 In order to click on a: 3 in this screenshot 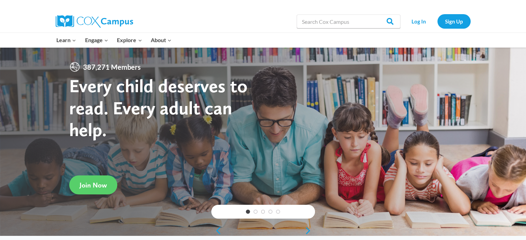, I will do `click(263, 212)`.